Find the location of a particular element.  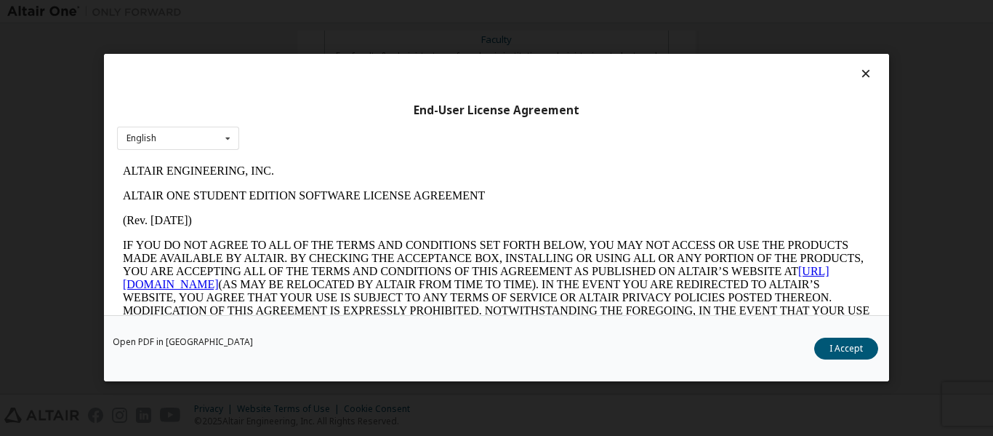

button: I Accept is located at coordinates (847, 349).